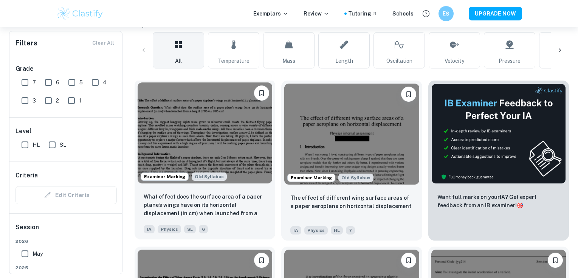  Describe the element at coordinates (66, 69) in the screenshot. I see `h6: Grade` at that location.